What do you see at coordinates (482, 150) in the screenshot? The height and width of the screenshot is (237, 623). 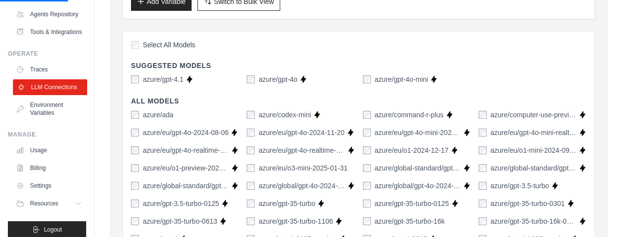 I see `input: azure/eu/o1-mini-2024-09-12` at bounding box center [482, 150].